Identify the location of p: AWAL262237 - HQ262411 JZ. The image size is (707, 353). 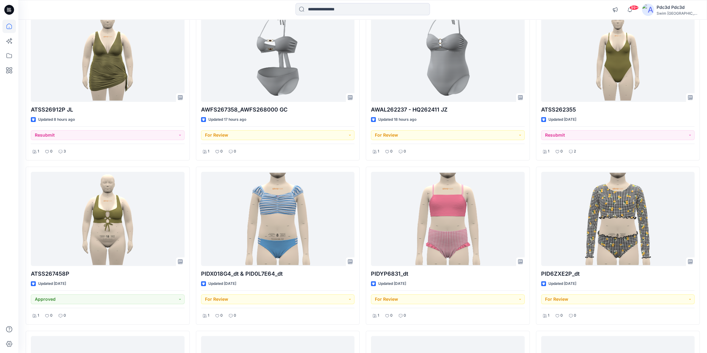
(448, 110).